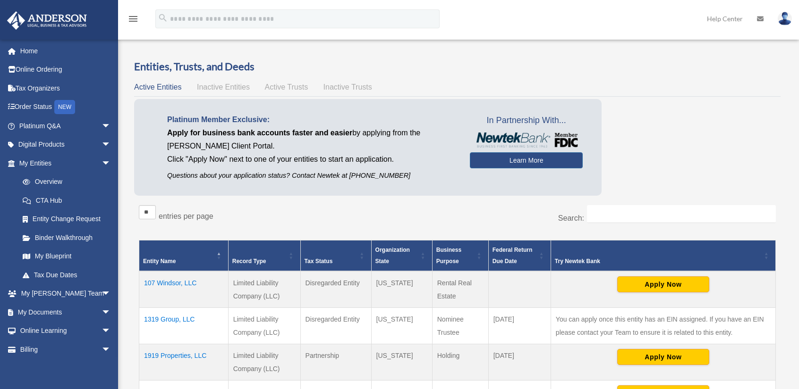 Image resolution: width=799 pixels, height=389 pixels. I want to click on a: Billingarrow_drop_down, so click(66, 350).